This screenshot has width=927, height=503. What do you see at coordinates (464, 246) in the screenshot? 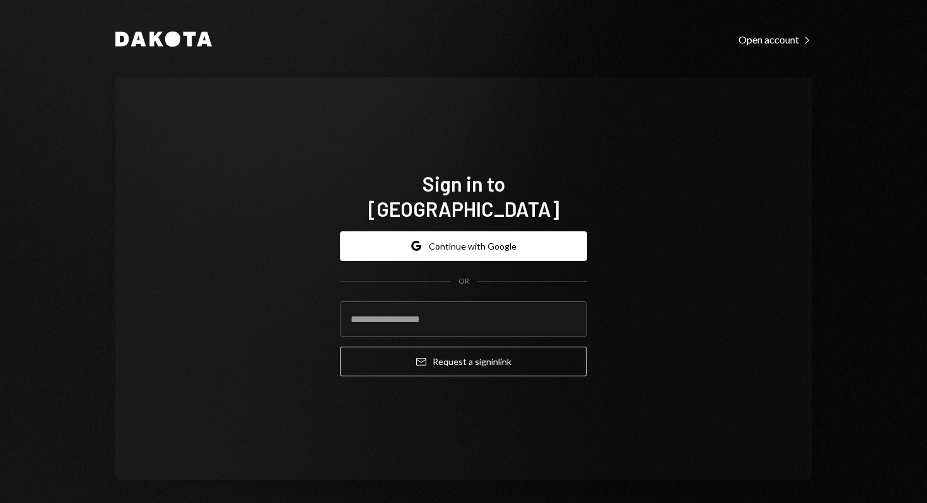
I see `button: Continue with Google` at bounding box center [464, 246].